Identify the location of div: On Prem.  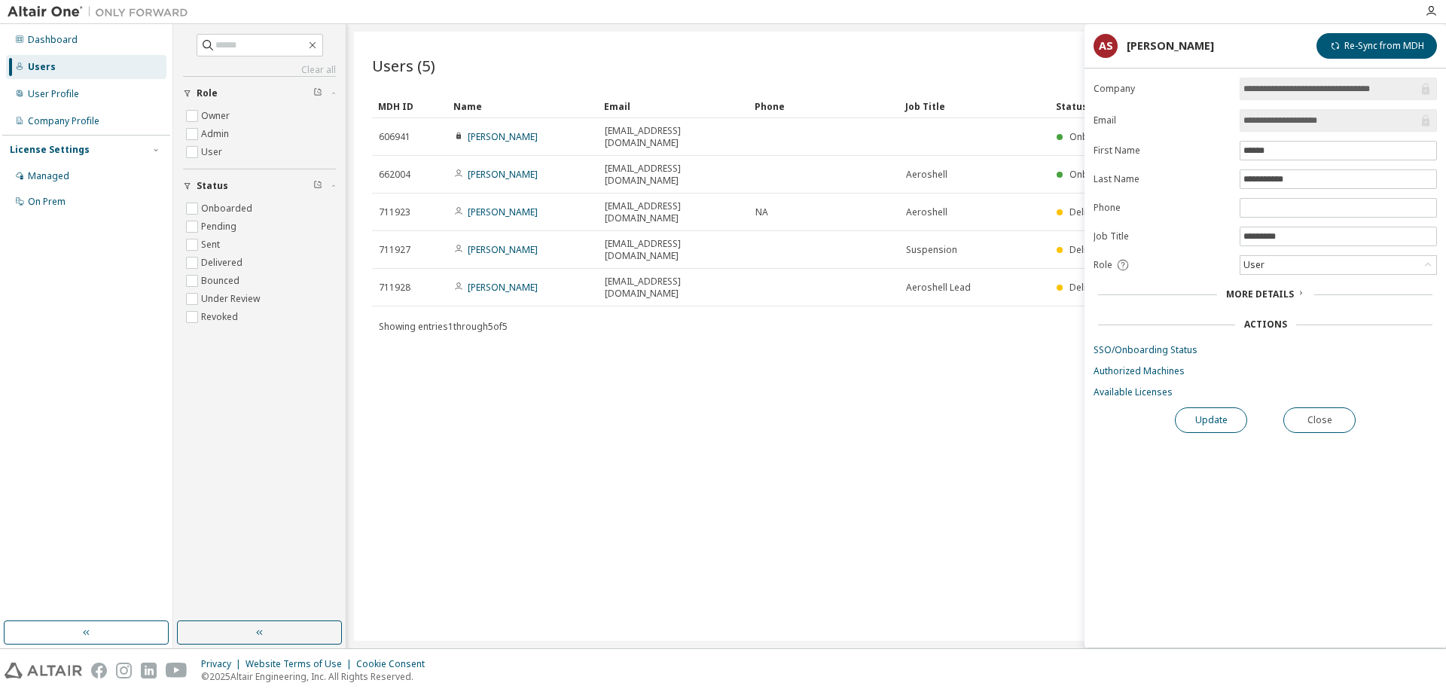
(47, 202).